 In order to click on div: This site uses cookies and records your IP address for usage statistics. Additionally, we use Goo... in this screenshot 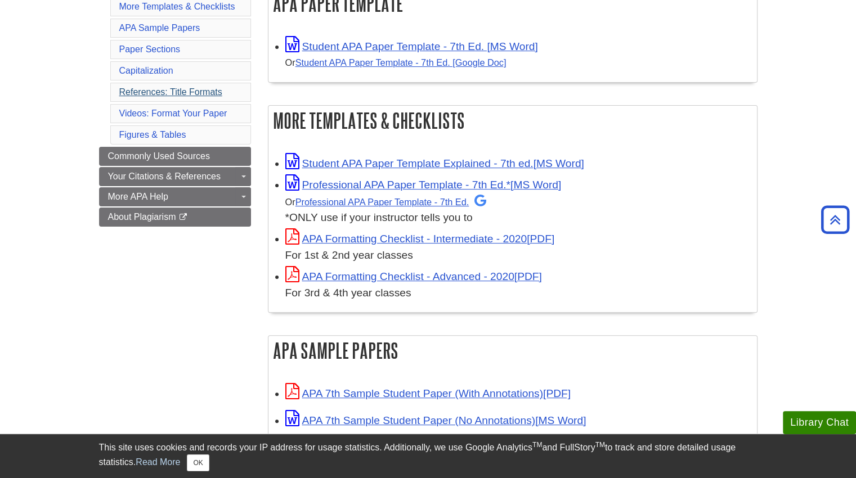, I will do `click(428, 456)`.